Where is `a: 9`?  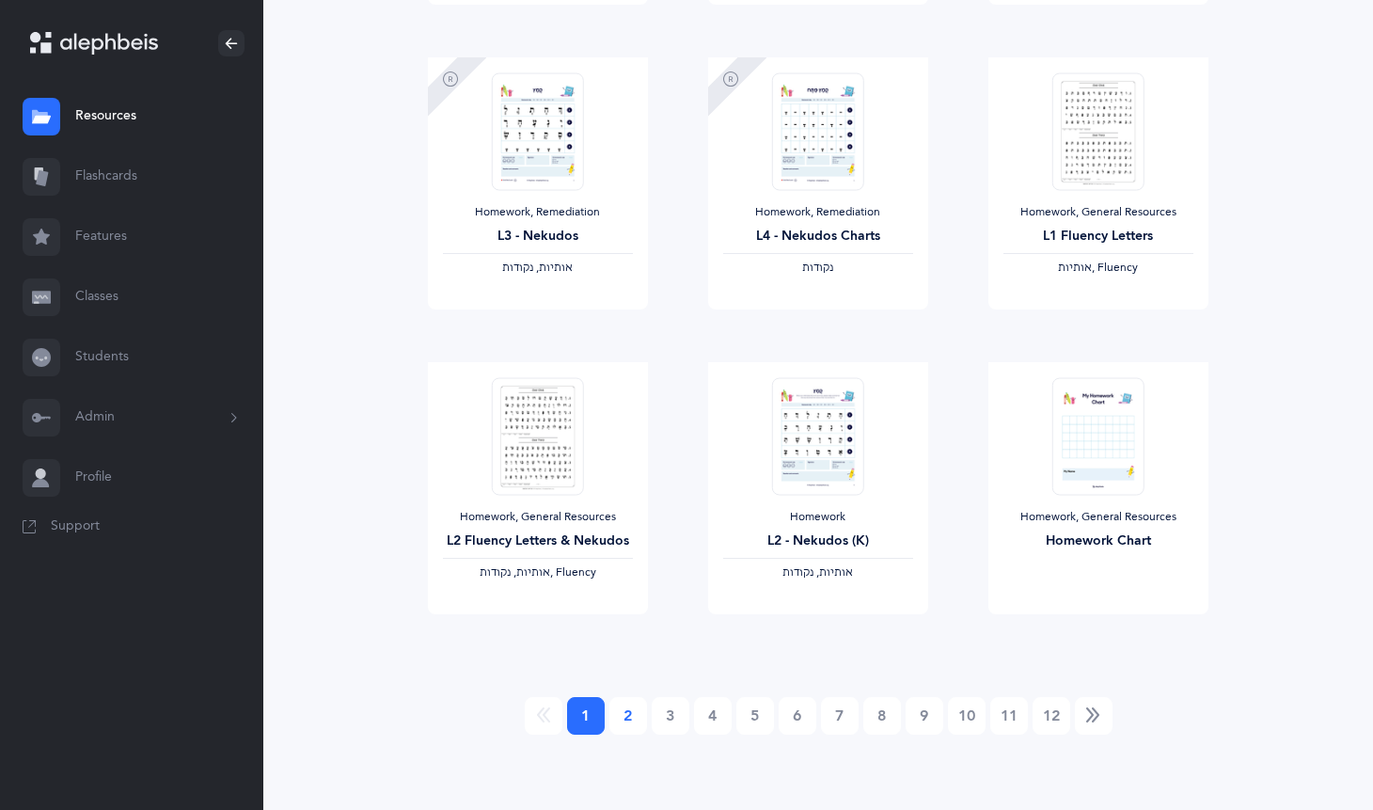
a: 9 is located at coordinates (924, 716).